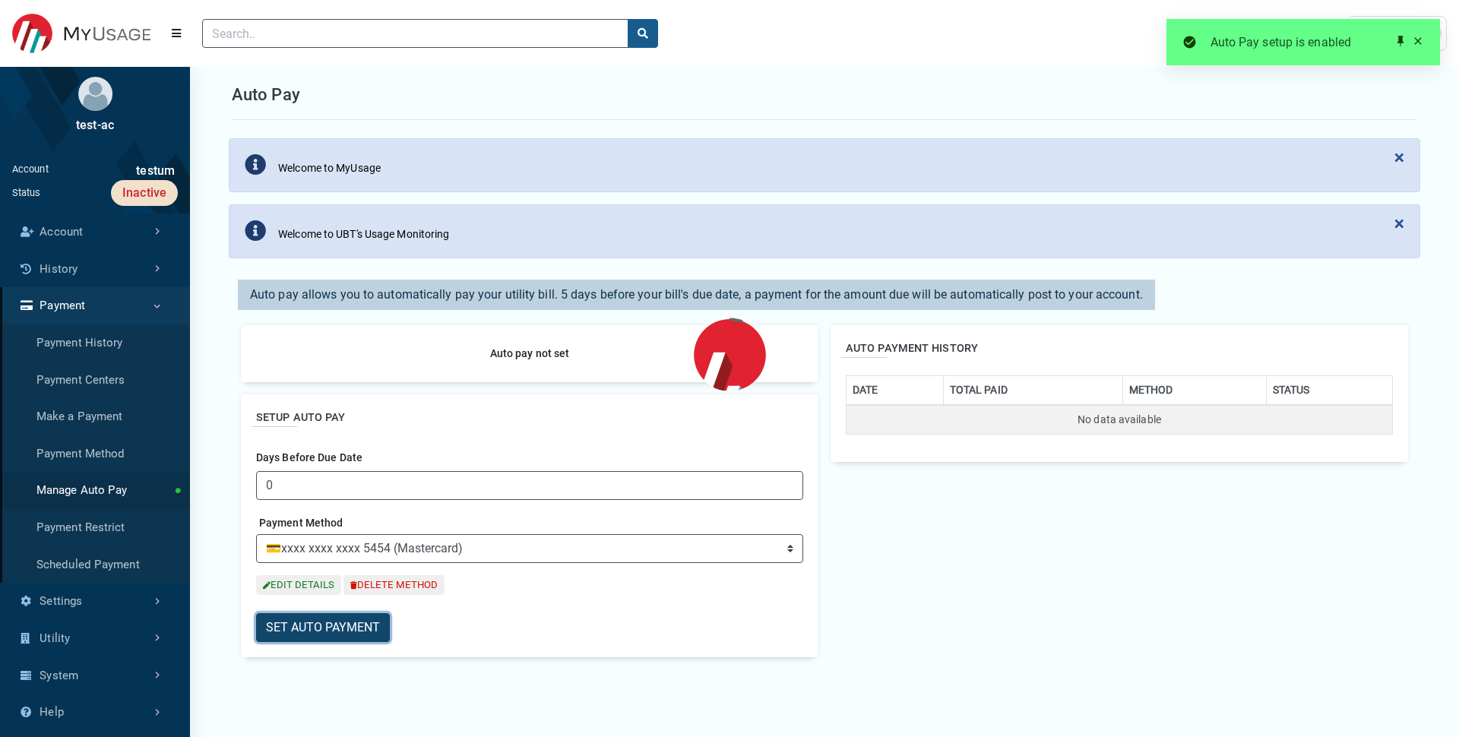 Image resolution: width=1459 pixels, height=737 pixels. What do you see at coordinates (144, 193) in the screenshot?
I see `div: Inactive` at bounding box center [144, 193].